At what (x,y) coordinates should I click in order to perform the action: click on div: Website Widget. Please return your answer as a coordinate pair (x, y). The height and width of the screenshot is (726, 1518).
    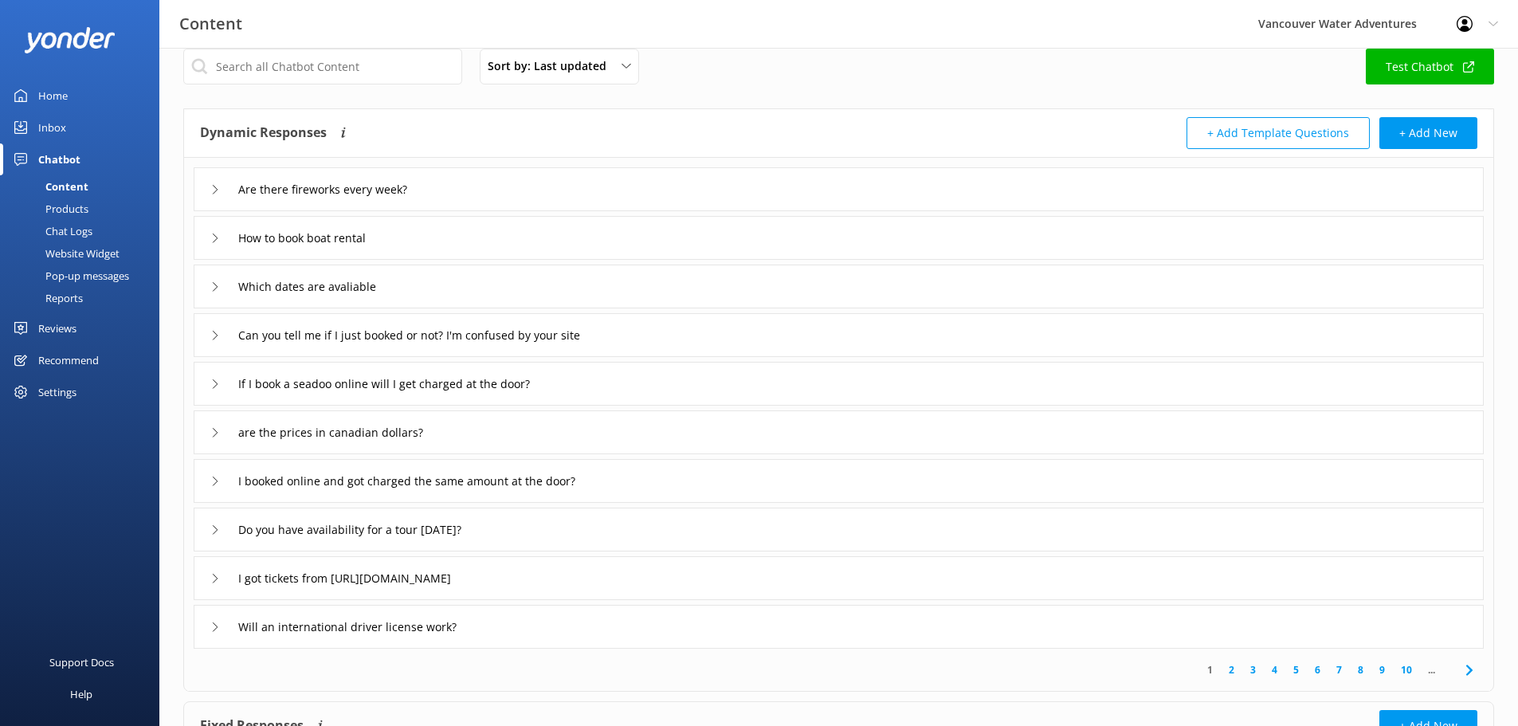
    Looking at the image, I should click on (65, 253).